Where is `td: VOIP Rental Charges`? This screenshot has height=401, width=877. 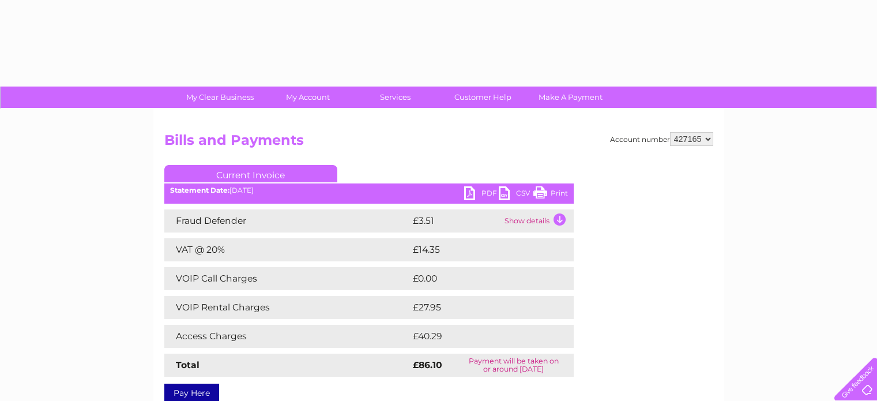 td: VOIP Rental Charges is located at coordinates (287, 307).